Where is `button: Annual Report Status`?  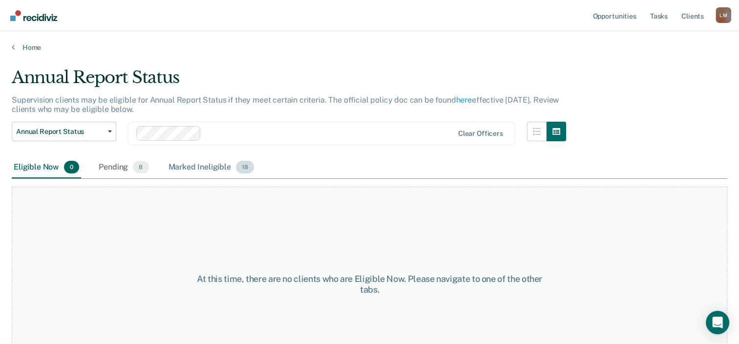 button: Annual Report Status is located at coordinates (64, 131).